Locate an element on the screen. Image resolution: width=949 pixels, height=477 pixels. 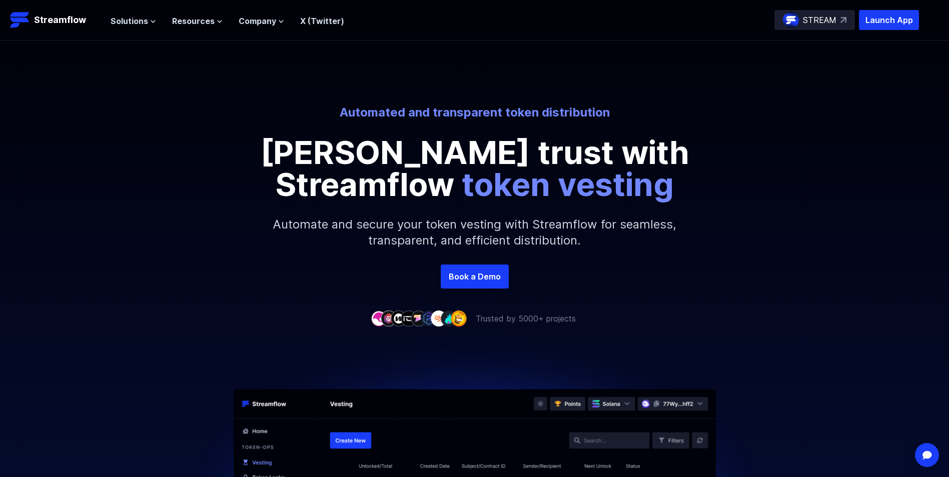
img: company-5 is located at coordinates (419, 318).